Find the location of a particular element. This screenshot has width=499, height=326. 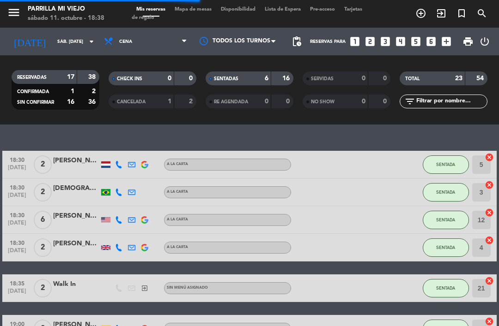

strong: 6 is located at coordinates (266, 78).